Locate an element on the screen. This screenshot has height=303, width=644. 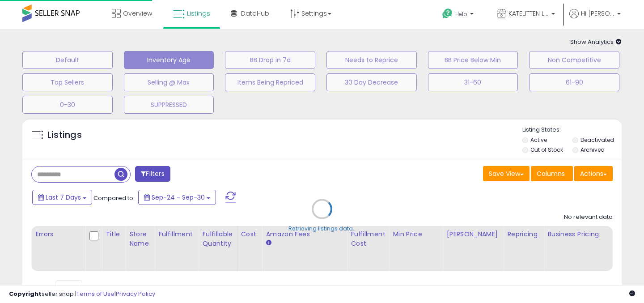
div: Retrieving listings data.. is located at coordinates (322, 228).